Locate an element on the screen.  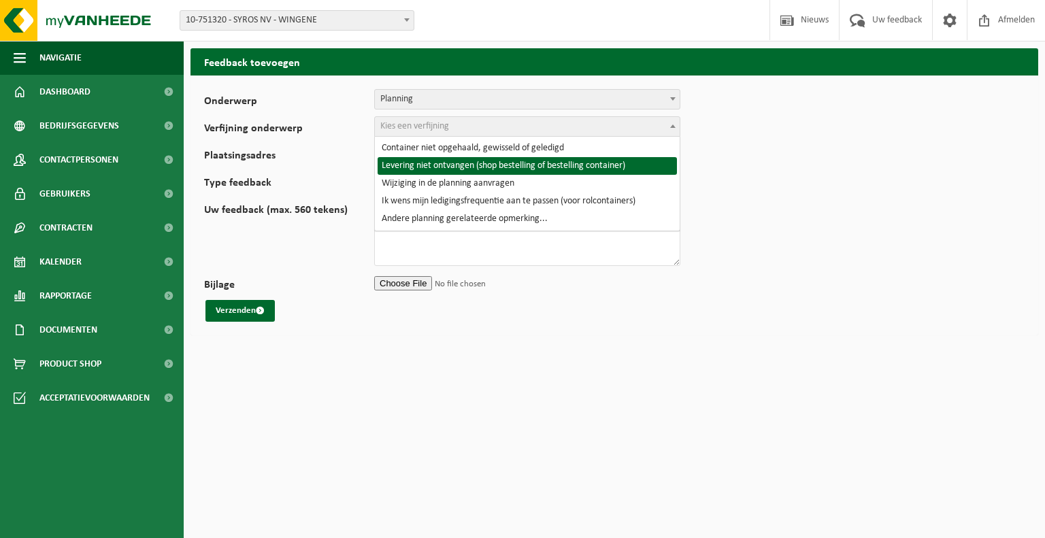
label: Type feedback is located at coordinates (289, 184).